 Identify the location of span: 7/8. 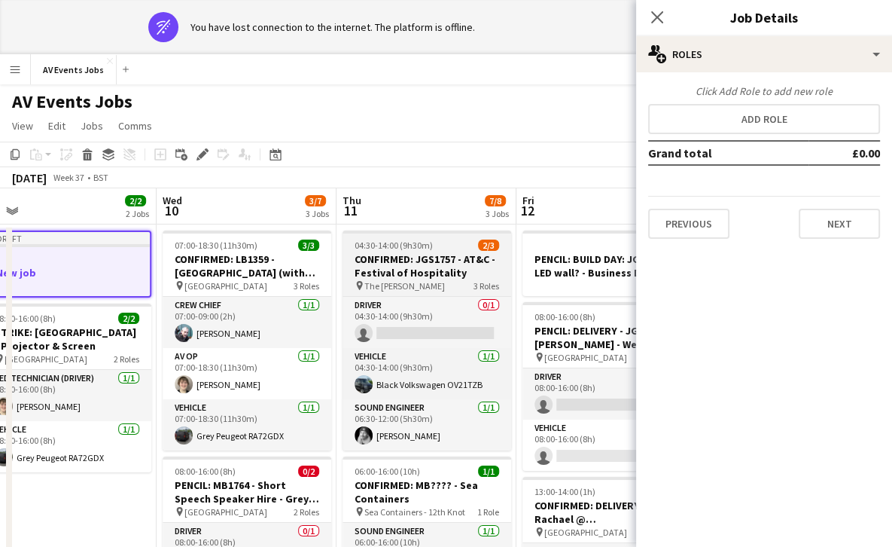
(495, 200).